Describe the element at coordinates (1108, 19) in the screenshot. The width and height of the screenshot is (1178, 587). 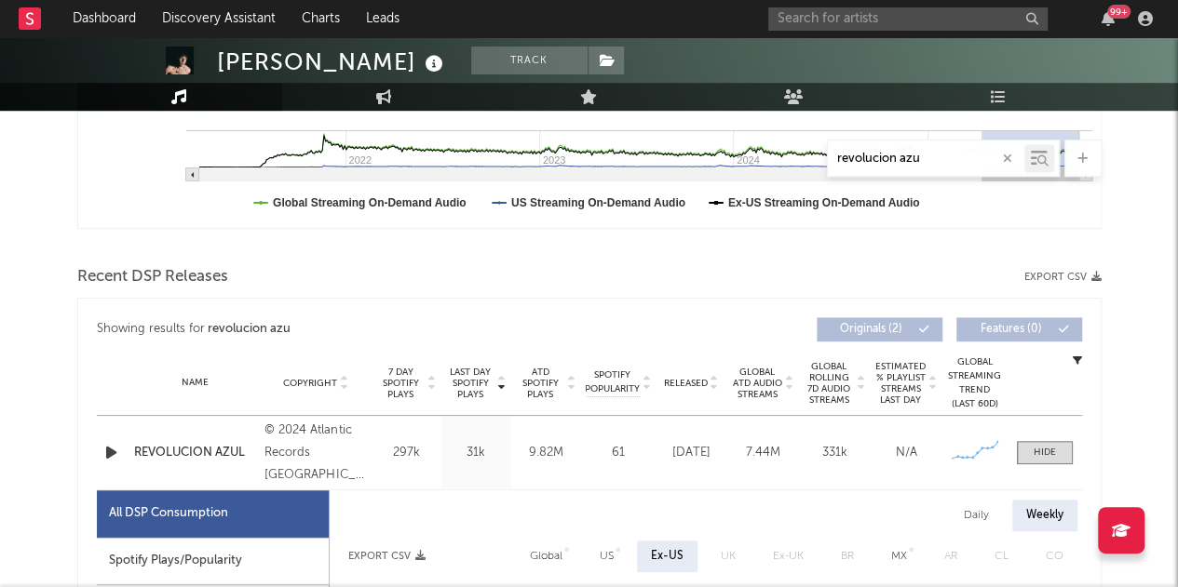
I see `button: 99+` at that location.